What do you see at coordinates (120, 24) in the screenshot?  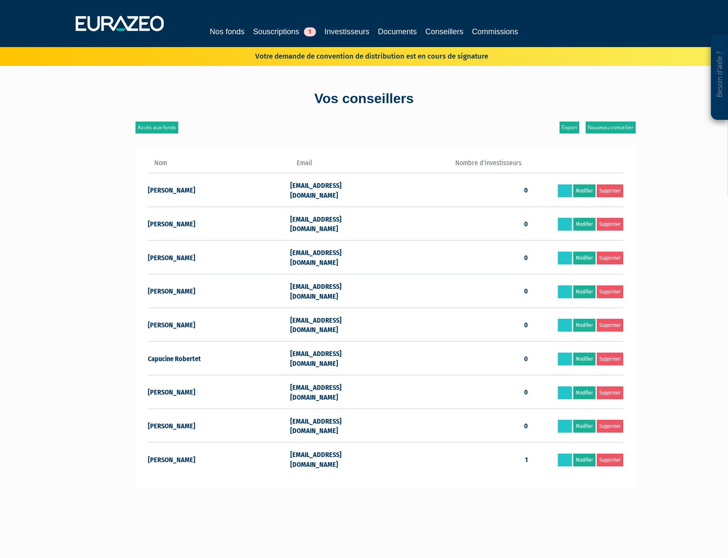 I see `img: 1732889491-logotype_eurazeo_blanc_rvb.png` at bounding box center [120, 24].